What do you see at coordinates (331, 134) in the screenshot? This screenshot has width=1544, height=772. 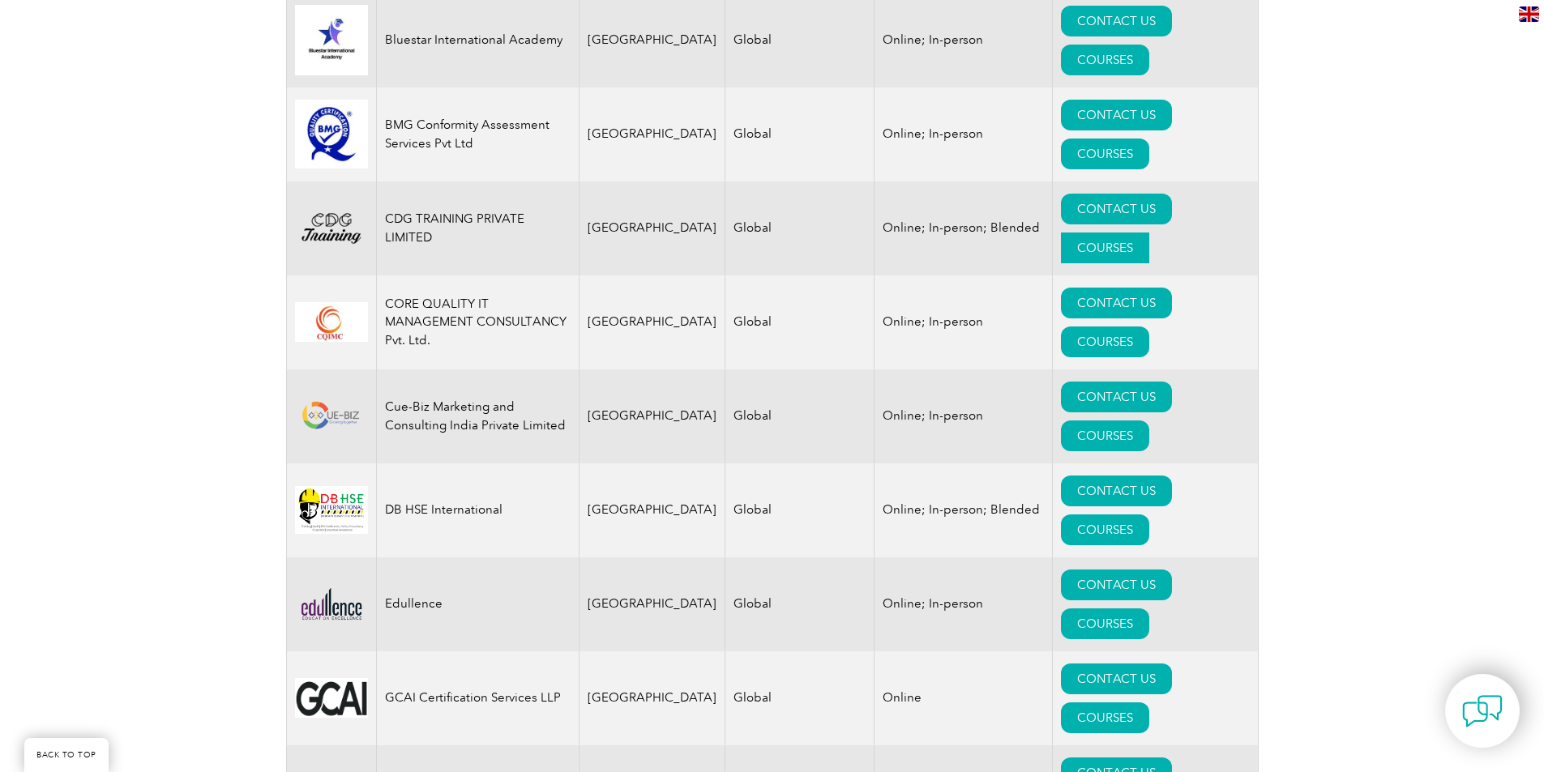 I see `img: 6d429293-486f-eb11-a812-002248153038-logo.jpg` at bounding box center [331, 134].